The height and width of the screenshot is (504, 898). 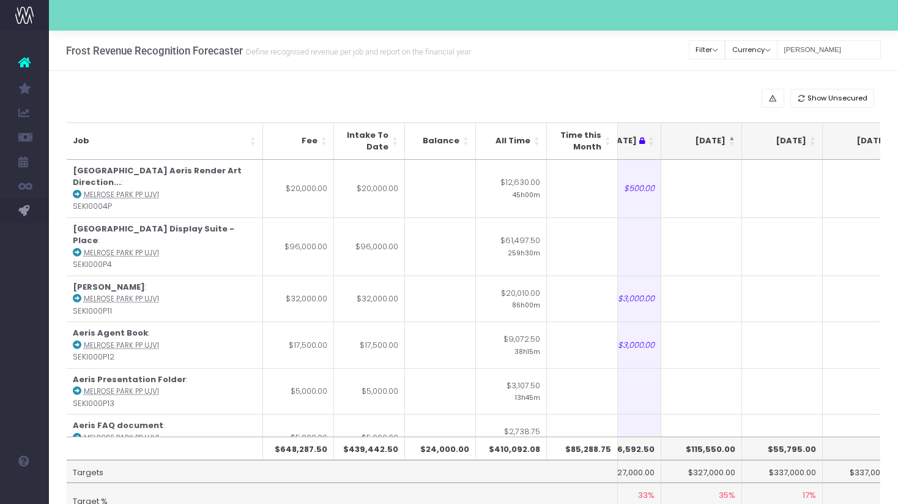 What do you see at coordinates (441, 448) in the screenshot?
I see `th: $24,000.00` at bounding box center [441, 448].